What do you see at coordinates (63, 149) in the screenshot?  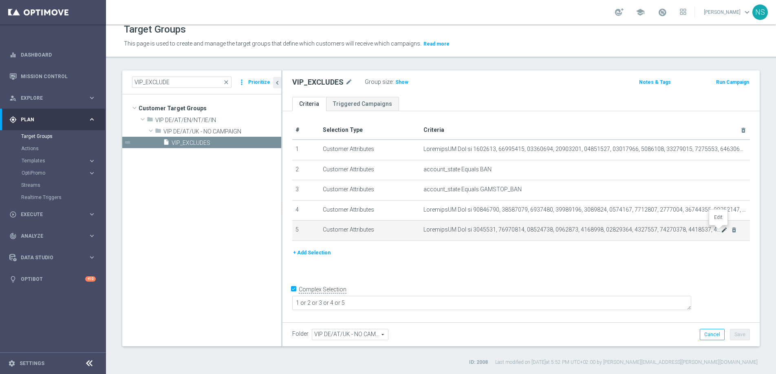 I see `div: Actions` at bounding box center [63, 149].